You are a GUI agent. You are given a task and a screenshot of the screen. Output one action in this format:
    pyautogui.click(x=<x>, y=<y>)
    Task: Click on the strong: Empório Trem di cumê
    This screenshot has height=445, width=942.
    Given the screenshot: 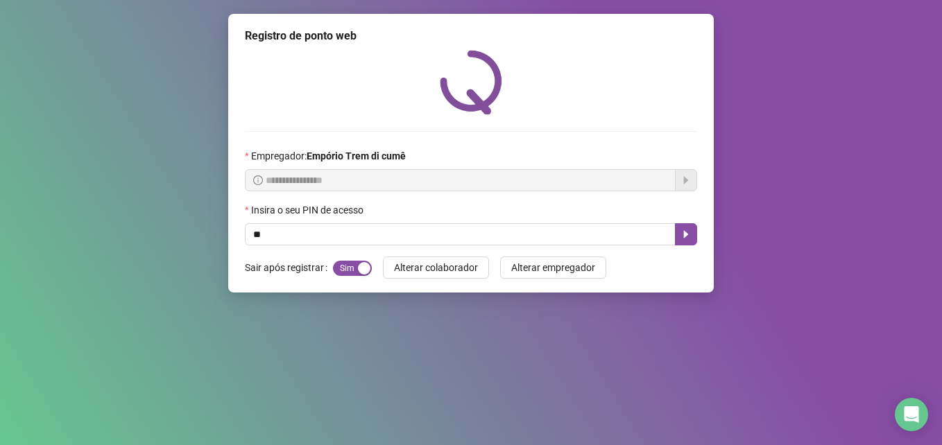 What is the action you would take?
    pyautogui.click(x=356, y=156)
    